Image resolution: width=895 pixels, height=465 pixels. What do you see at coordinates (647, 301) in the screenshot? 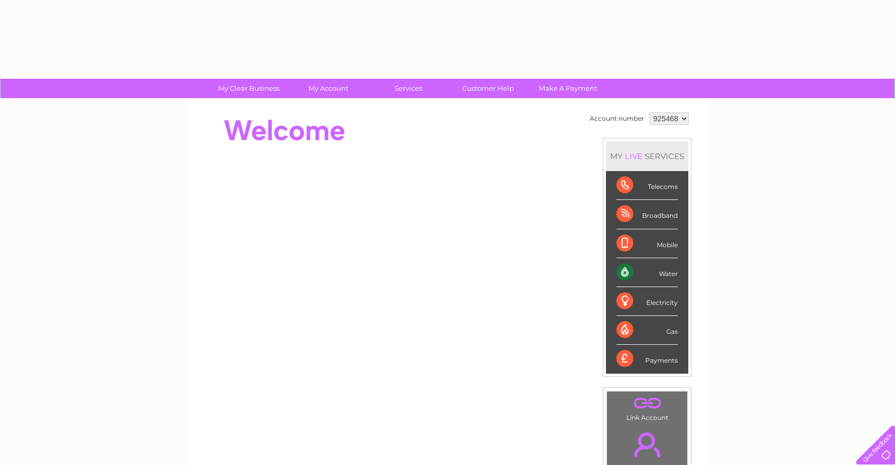
I see `div: Electricity` at bounding box center [647, 301].